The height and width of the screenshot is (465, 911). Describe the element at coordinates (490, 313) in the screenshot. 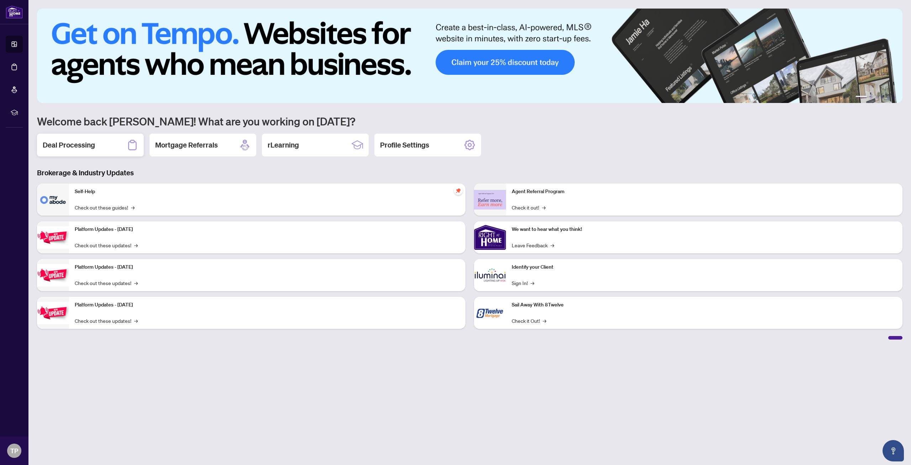

I see `img: Sail Away With 8Twelve` at that location.